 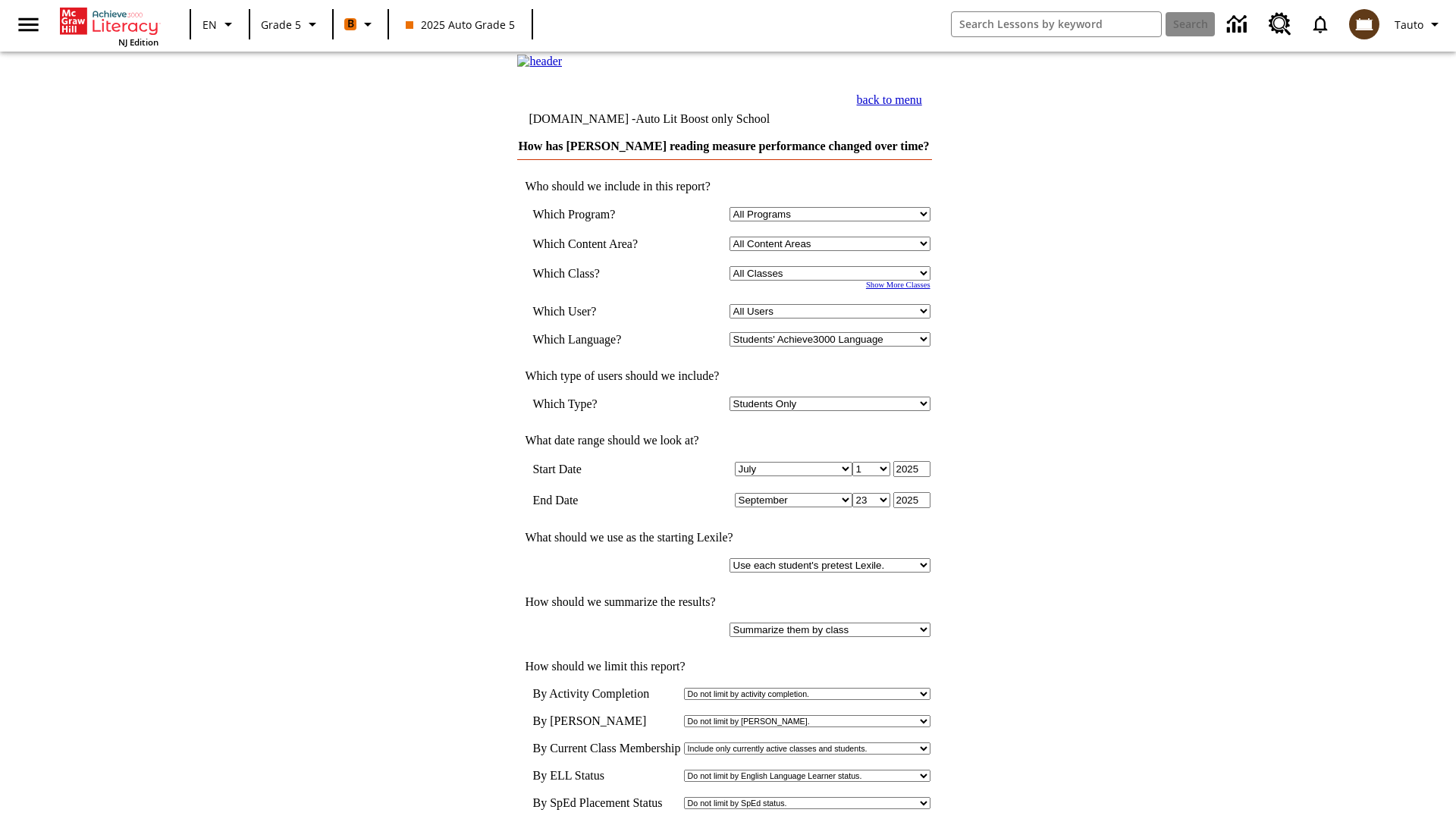 What do you see at coordinates (606, 694) in the screenshot?
I see `td: By Activity Completion` at bounding box center [606, 694].